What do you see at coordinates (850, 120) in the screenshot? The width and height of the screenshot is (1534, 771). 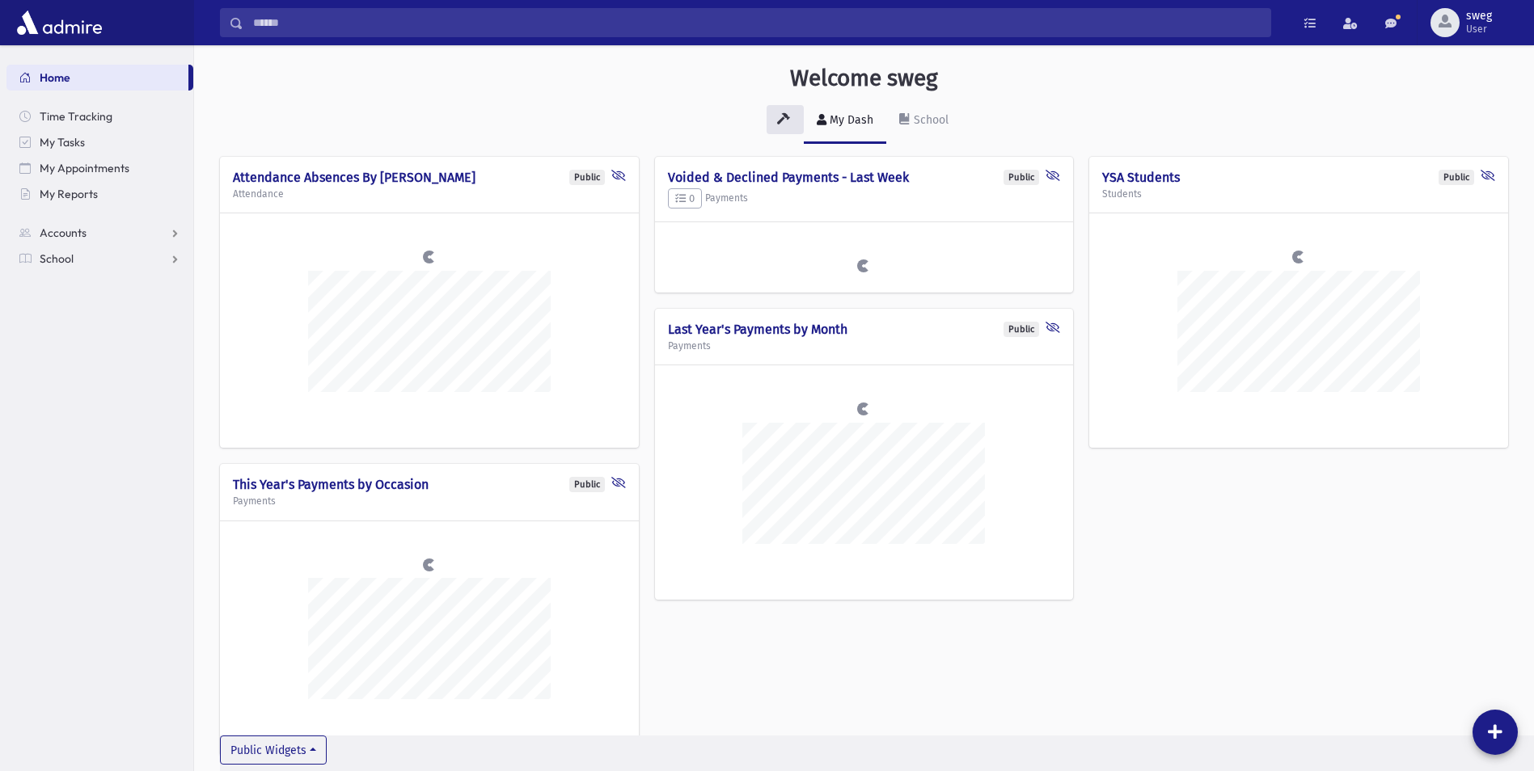 I see `div: My Dash` at bounding box center [850, 120].